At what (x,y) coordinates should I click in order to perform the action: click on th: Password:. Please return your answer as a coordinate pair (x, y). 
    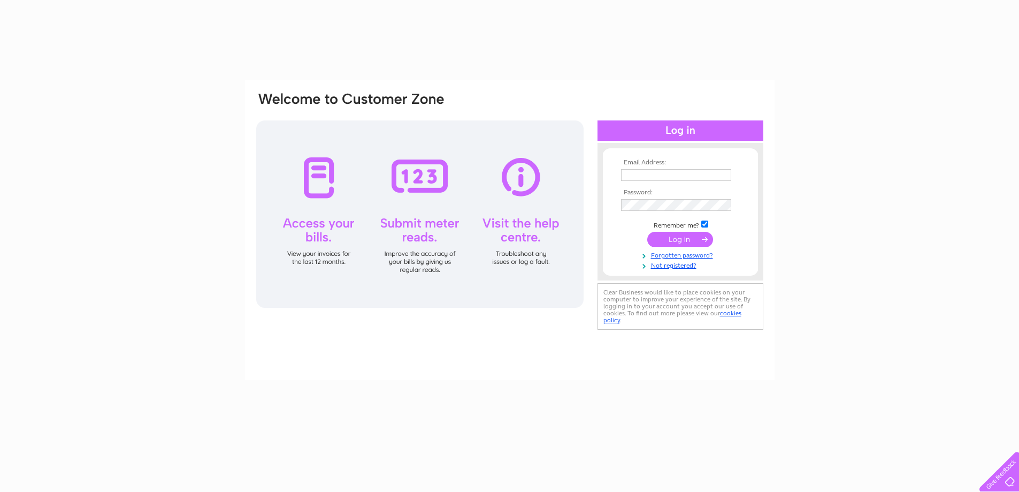
    Looking at the image, I should click on (681, 193).